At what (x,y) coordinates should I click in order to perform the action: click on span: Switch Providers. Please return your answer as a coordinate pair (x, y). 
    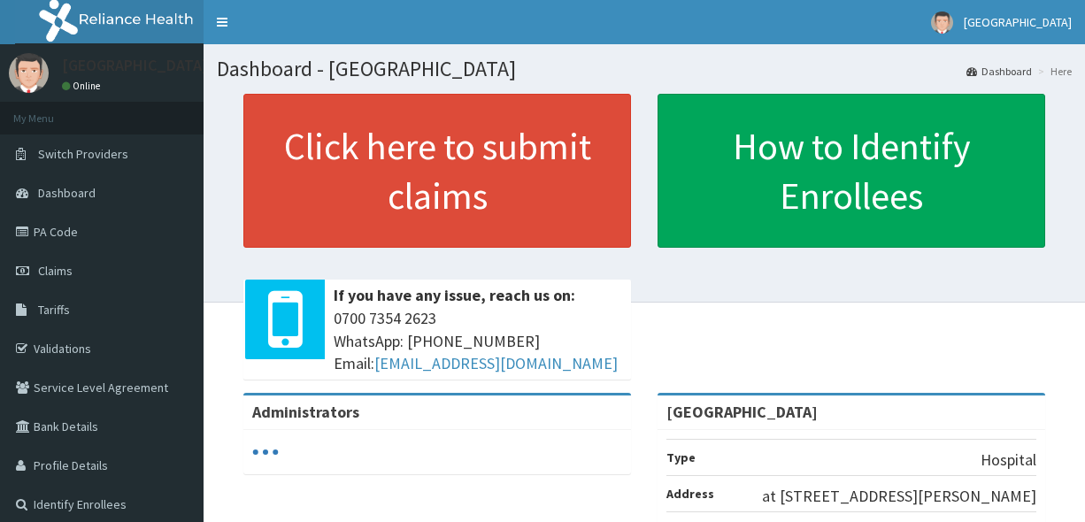
    Looking at the image, I should click on (83, 154).